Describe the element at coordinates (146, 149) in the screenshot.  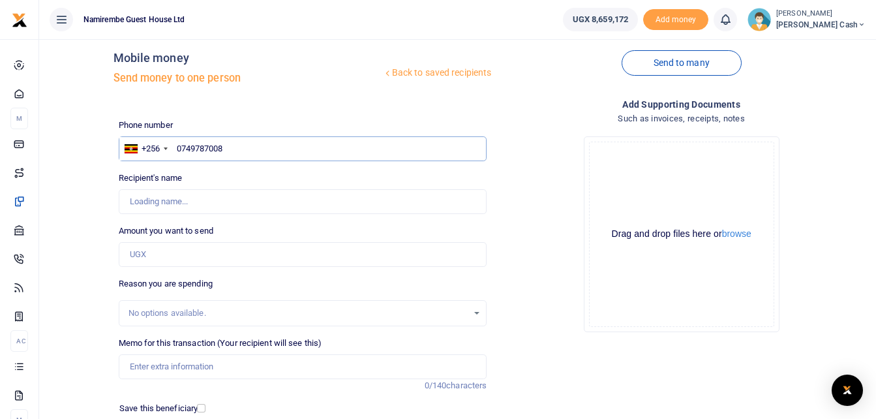
I see `div: Uganda: +256` at that location.